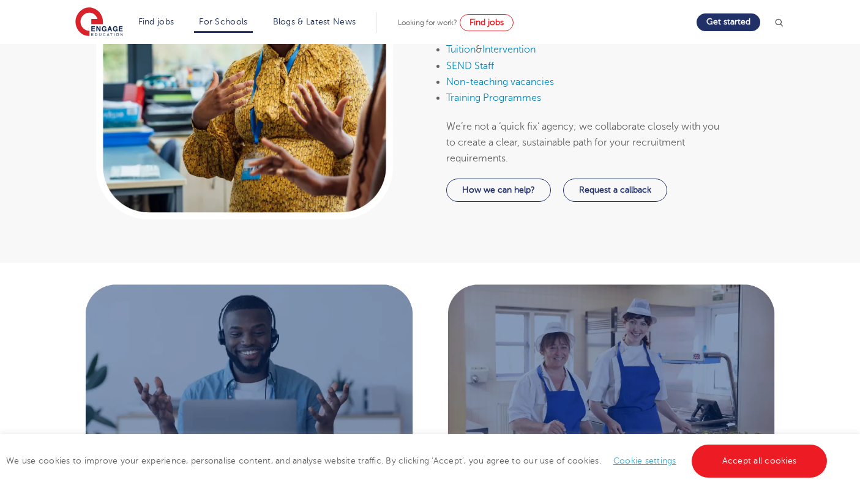 The height and width of the screenshot is (488, 860). What do you see at coordinates (427, 23) in the screenshot?
I see `span: Looking for work?` at bounding box center [427, 23].